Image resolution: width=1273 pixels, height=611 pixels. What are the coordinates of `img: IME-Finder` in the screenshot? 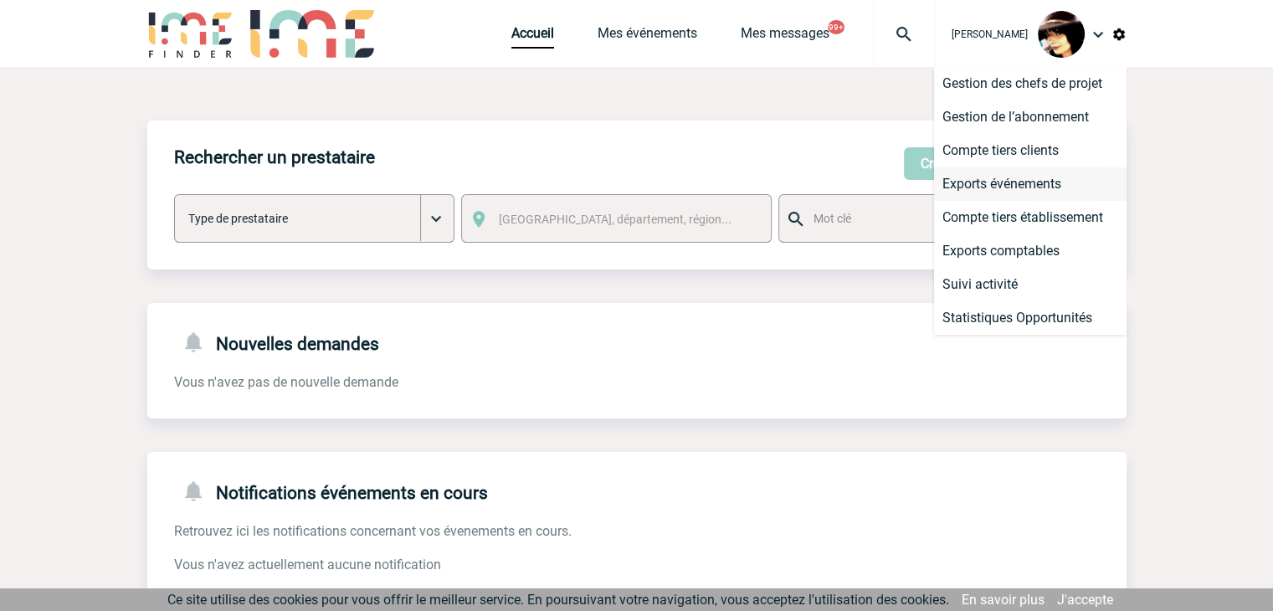 It's located at (191, 33).